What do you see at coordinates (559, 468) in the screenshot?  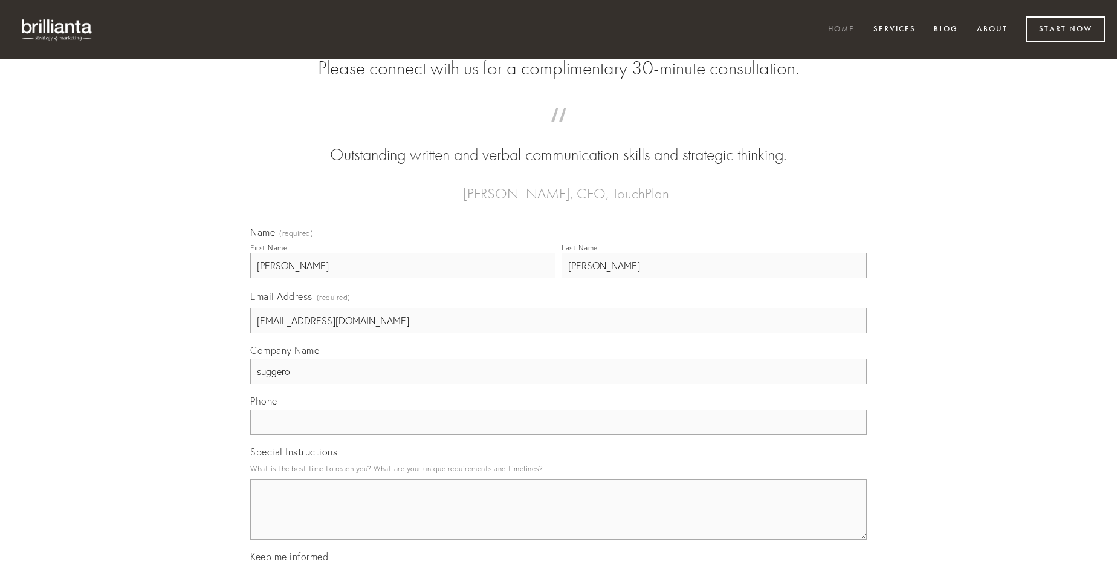 I see `p: What is the best time to reach you? What are your unique requirements and timelines?` at bounding box center [559, 468].